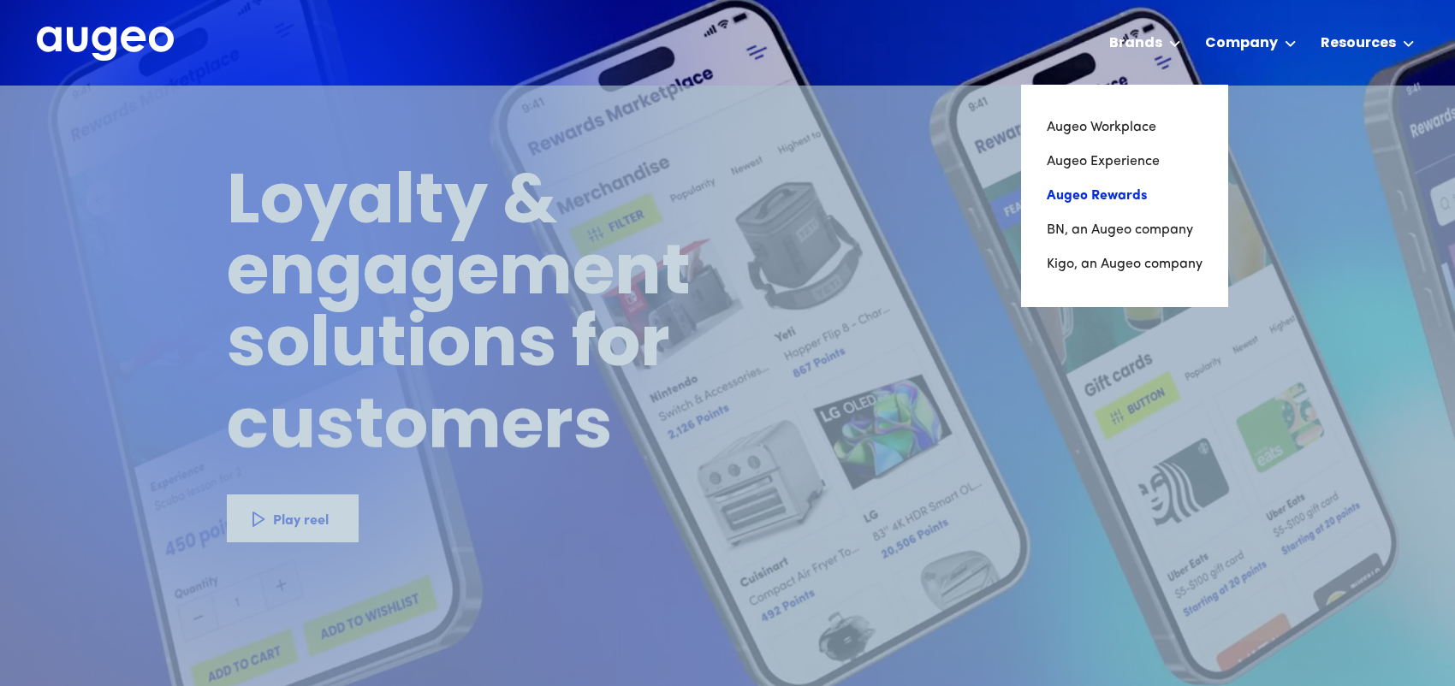  I want to click on a: BN, an Augeo company, so click(1124, 230).